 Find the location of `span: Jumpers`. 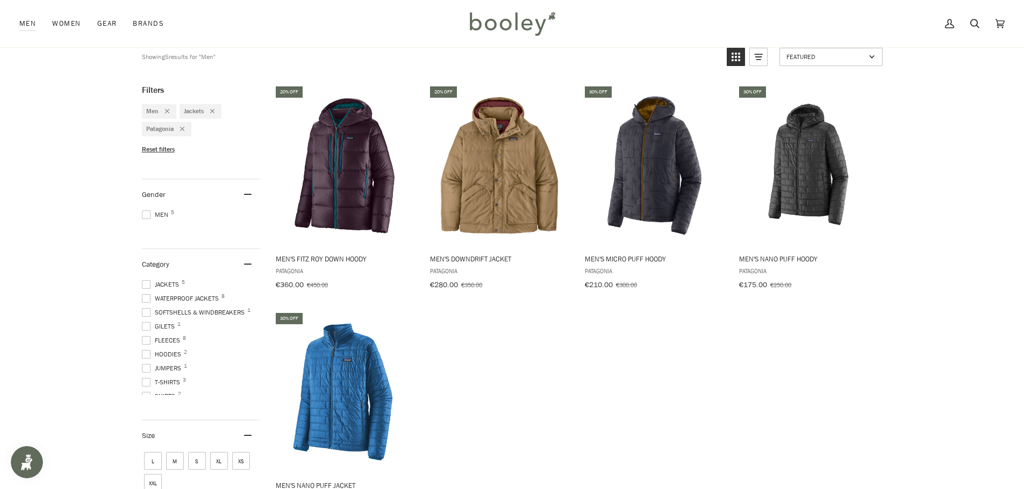

span: Jumpers is located at coordinates (163, 369).